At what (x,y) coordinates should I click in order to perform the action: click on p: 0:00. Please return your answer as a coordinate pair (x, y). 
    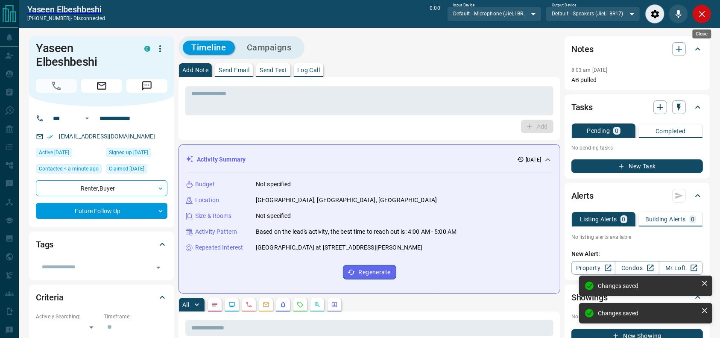
    Looking at the image, I should click on (434, 14).